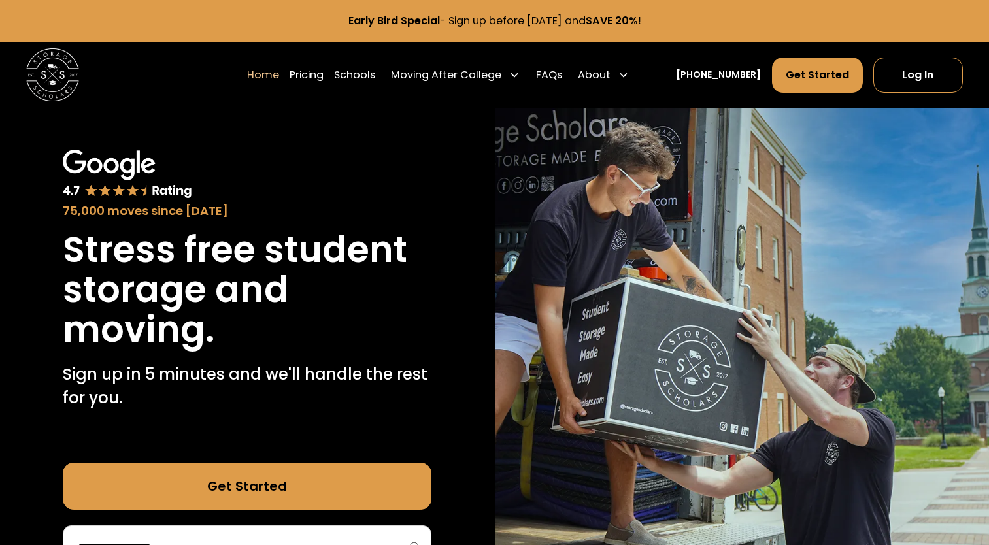 Image resolution: width=989 pixels, height=545 pixels. What do you see at coordinates (127, 174) in the screenshot?
I see `img: Google 4.7 star rating` at bounding box center [127, 174].